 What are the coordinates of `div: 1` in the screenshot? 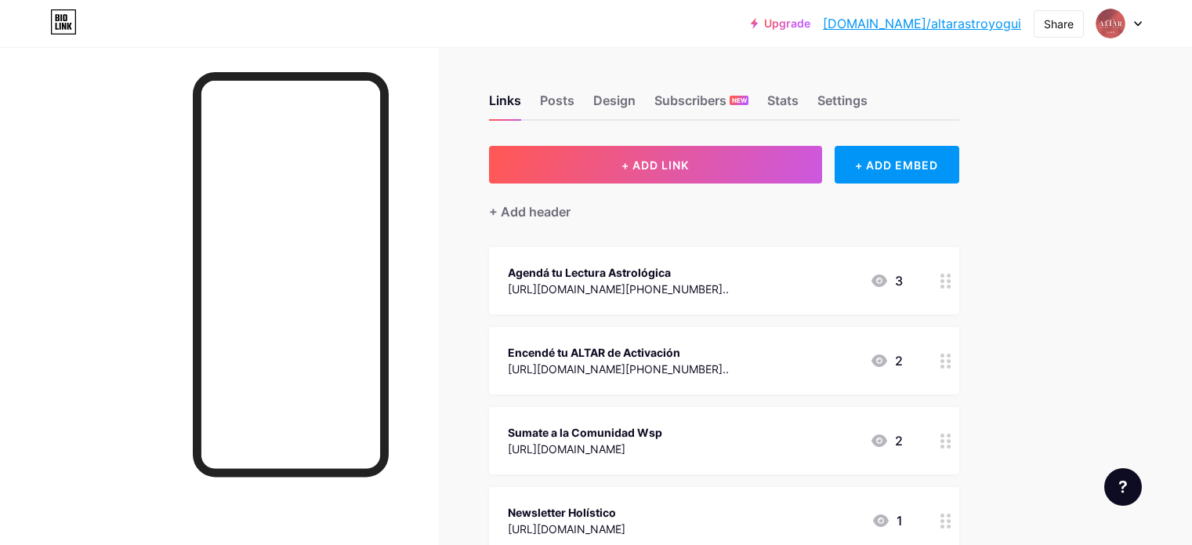 It's located at (887, 520).